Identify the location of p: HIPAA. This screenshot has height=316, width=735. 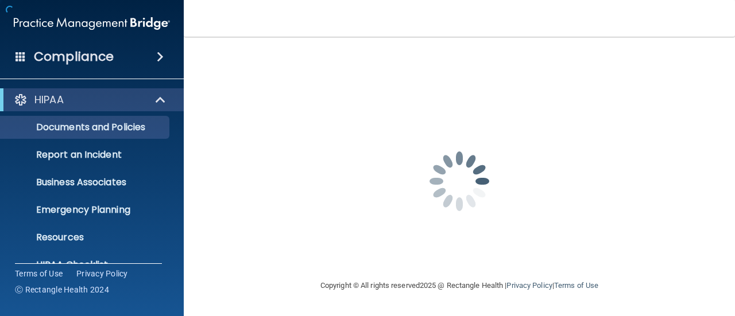
(49, 100).